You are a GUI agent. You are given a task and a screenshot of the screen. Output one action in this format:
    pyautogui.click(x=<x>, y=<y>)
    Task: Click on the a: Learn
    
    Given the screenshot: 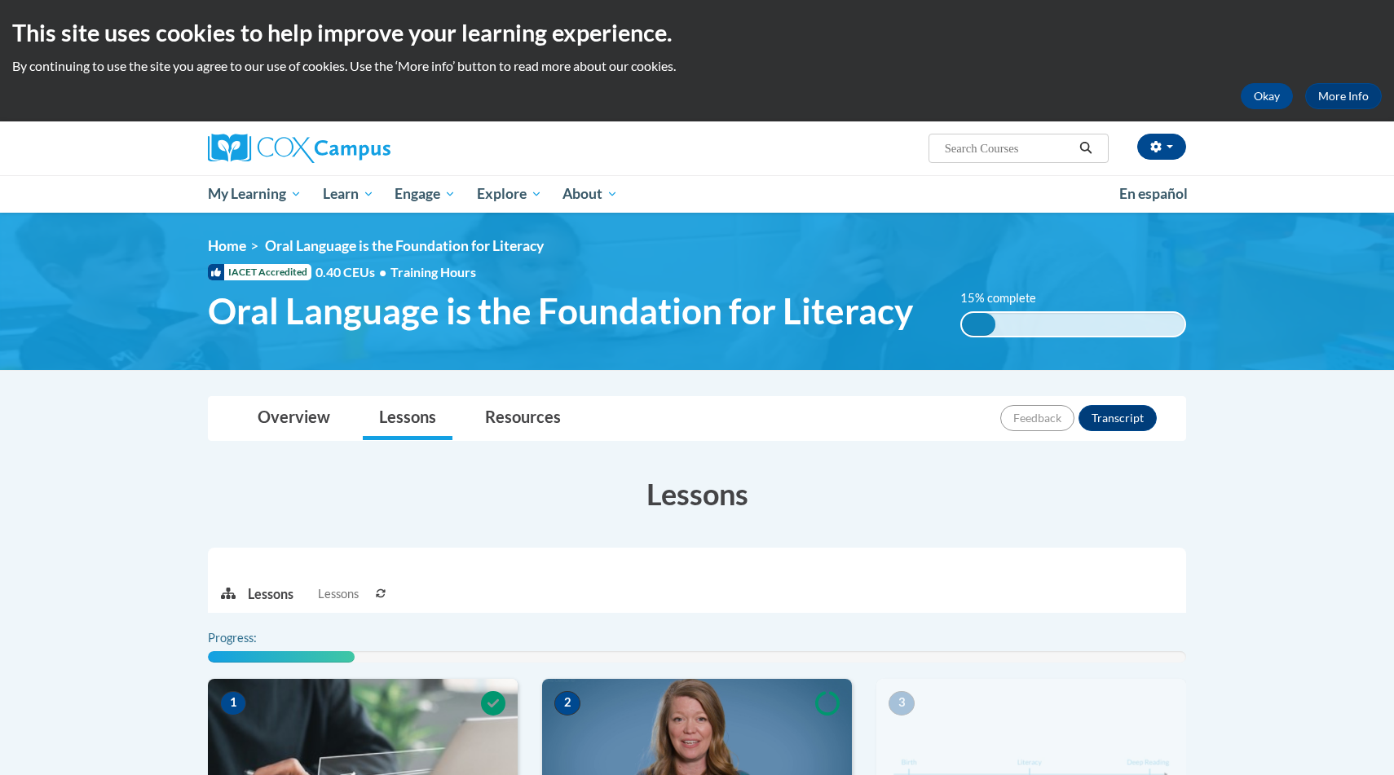 What is the action you would take?
    pyautogui.click(x=348, y=194)
    